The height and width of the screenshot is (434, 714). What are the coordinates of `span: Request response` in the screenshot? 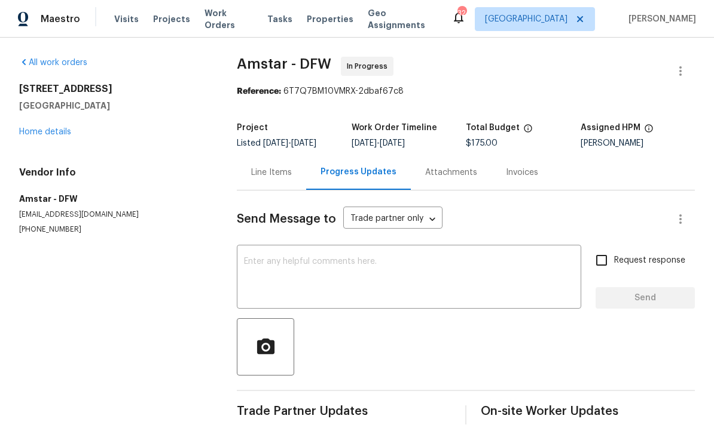 It's located at (649, 261).